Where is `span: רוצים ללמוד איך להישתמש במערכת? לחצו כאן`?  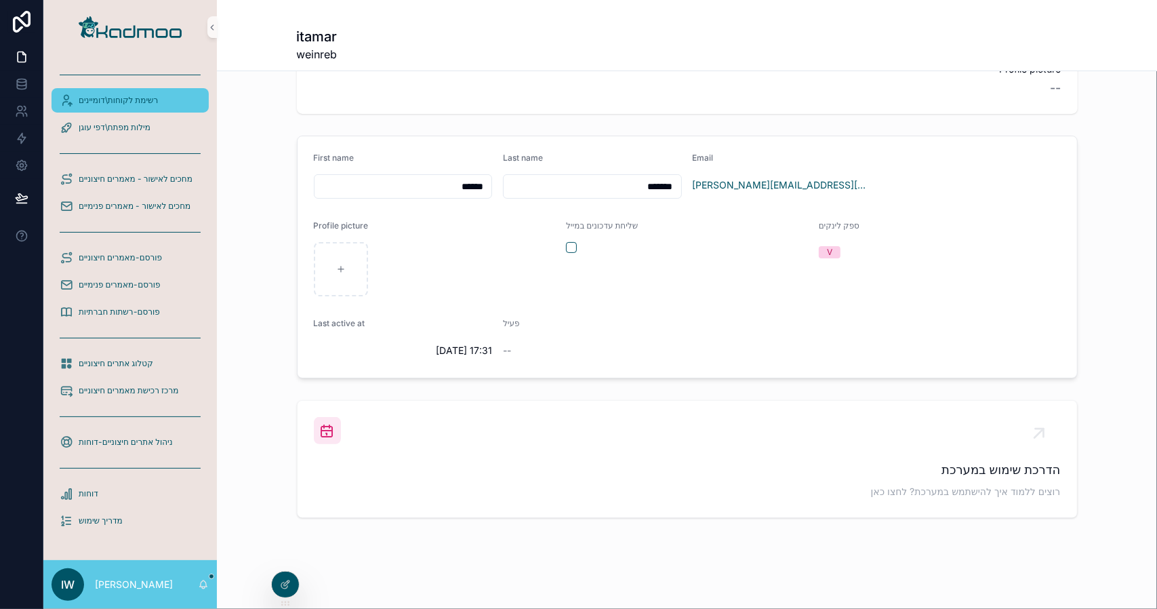
span: רוצים ללמוד איך להישתמש במערכת? לחצו כאן is located at coordinates (688, 492).